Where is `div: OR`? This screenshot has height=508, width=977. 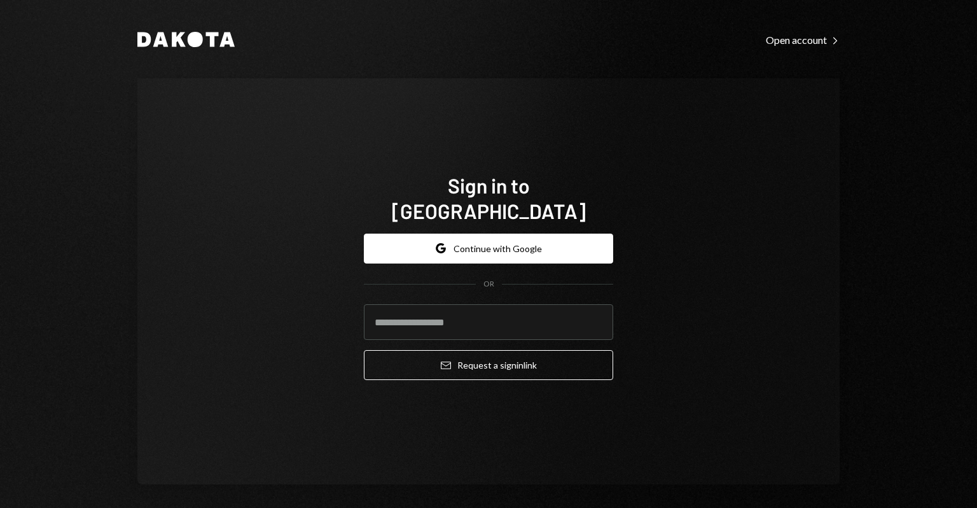
div: OR is located at coordinates (489, 284).